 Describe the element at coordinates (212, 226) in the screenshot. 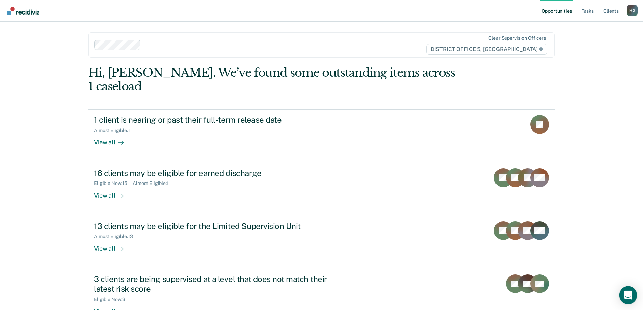

I see `div: 13 clients may be eligible for the Limited Supervision Unit` at that location.